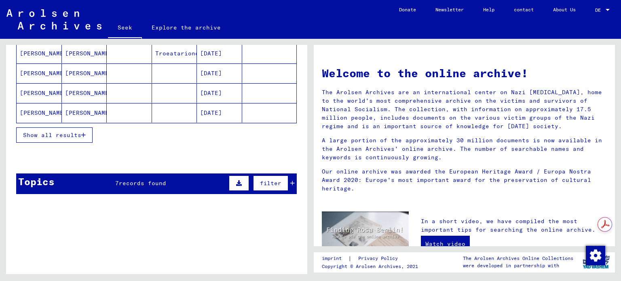 The image size is (621, 281). I want to click on font: The Arolsen Archives Online Collections, so click(518, 258).